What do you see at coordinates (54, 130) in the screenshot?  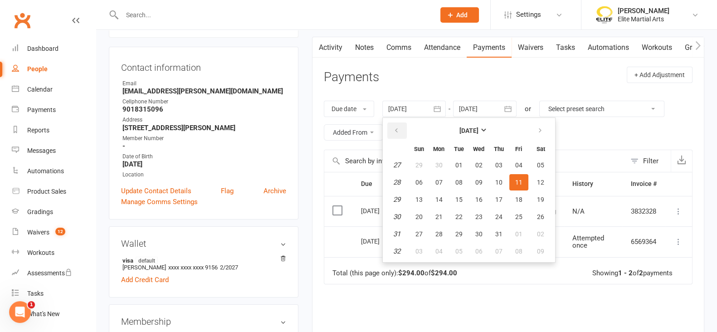 I see `a: Reports` at bounding box center [54, 130].